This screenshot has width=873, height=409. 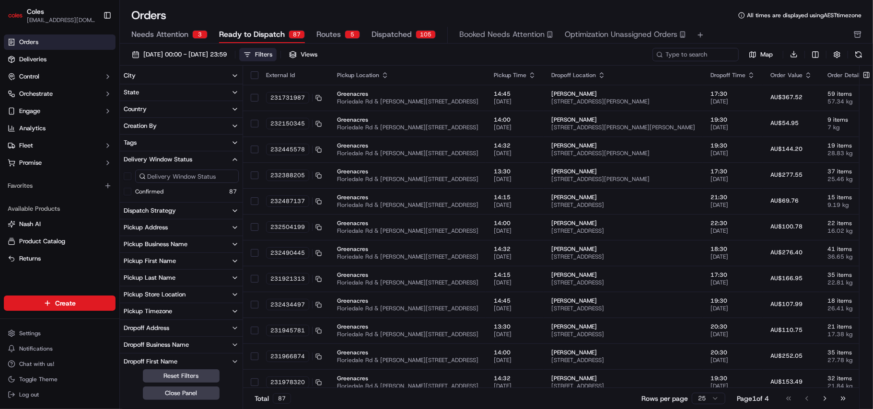 I want to click on div: Dropoff First Name, so click(x=151, y=362).